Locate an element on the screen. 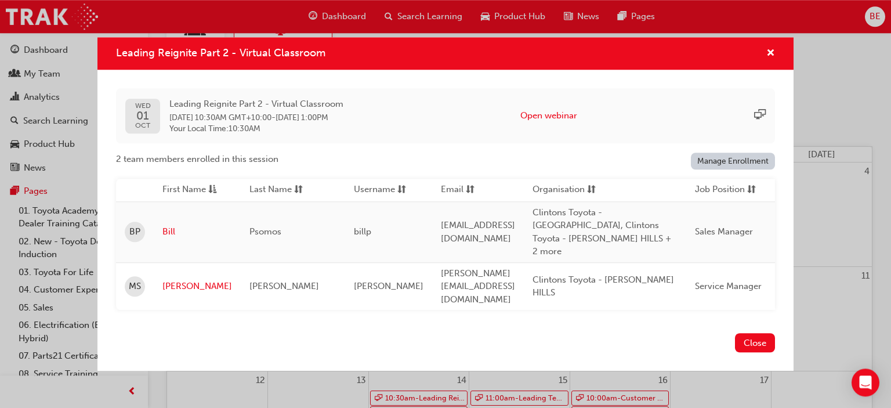 The image size is (891, 408). span: Sales Manager is located at coordinates (724, 231).